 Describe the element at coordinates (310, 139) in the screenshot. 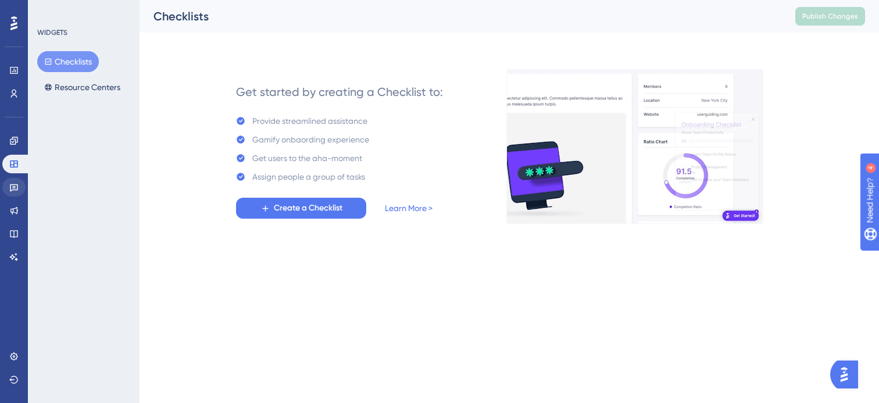

I see `div: Gamify onbaording experience` at that location.